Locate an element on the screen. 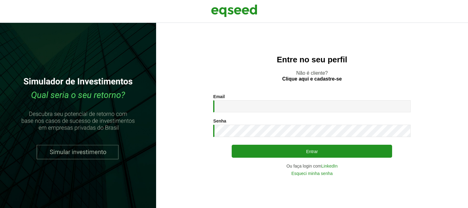  div: Ou faça login com is located at coordinates (312, 166).